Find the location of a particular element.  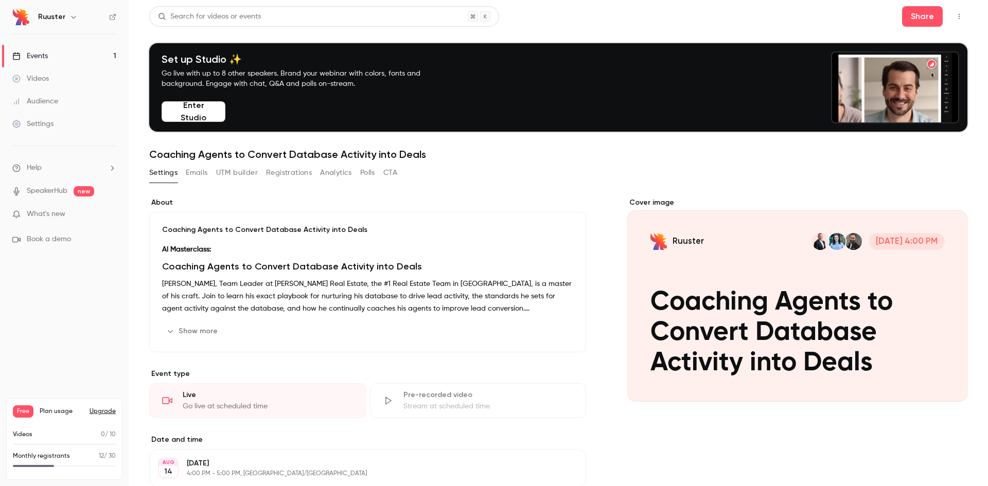

div: Events is located at coordinates (30, 56).